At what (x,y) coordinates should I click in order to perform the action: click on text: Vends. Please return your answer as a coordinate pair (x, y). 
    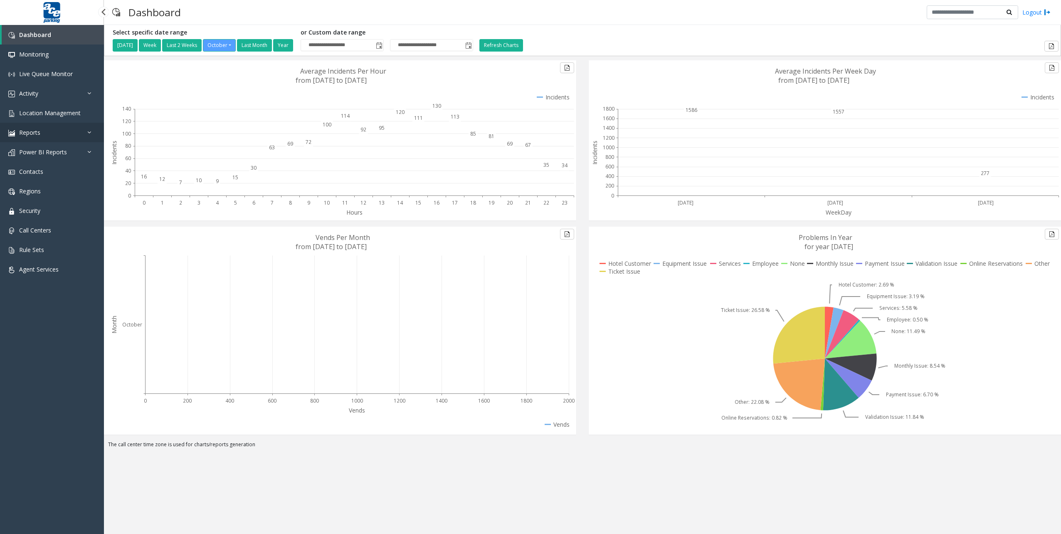
    Looking at the image, I should click on (357, 410).